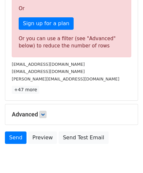  I want to click on p: Or, so click(71, 9).